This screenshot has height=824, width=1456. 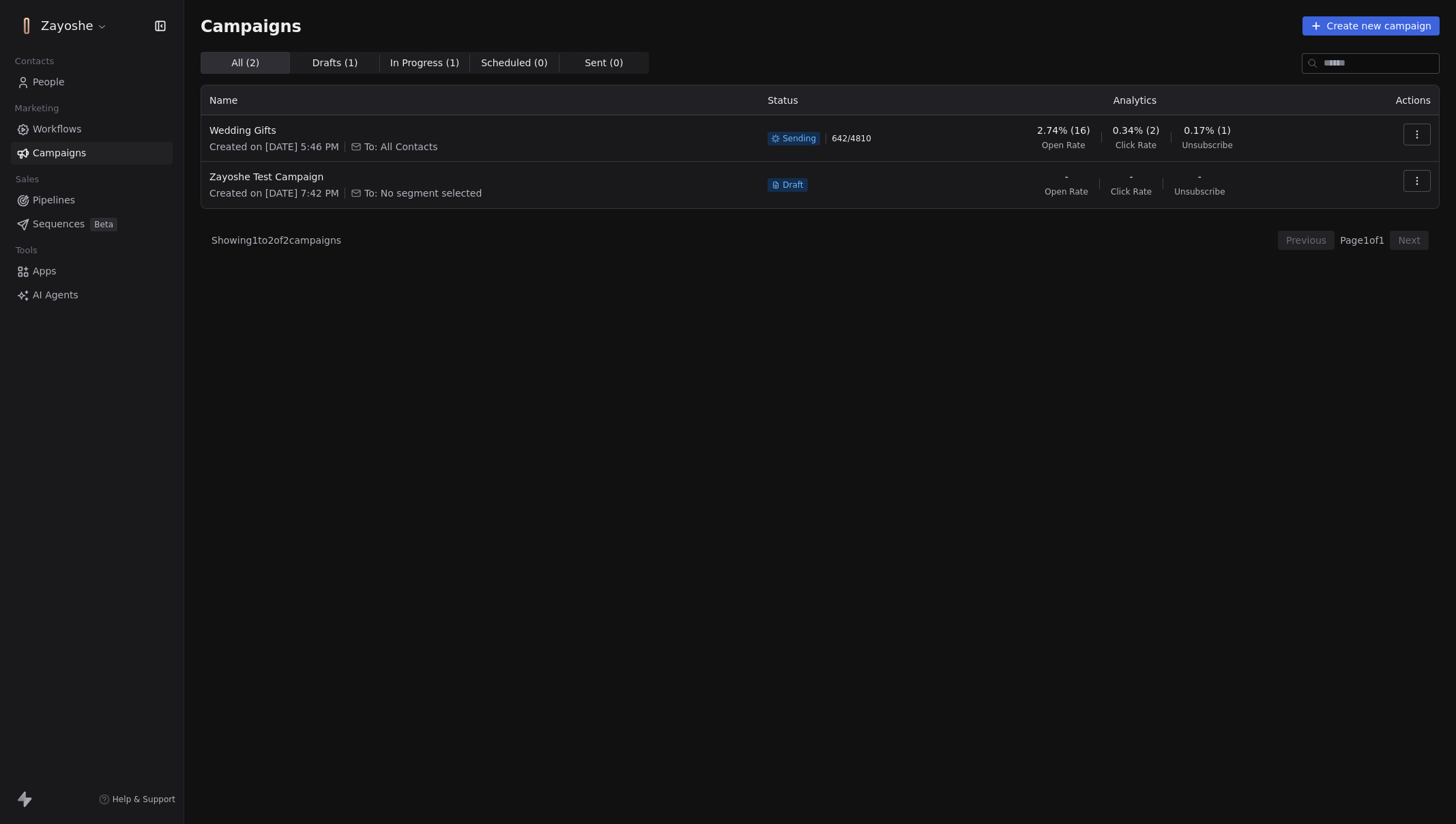 What do you see at coordinates (401, 147) in the screenshot?
I see `span: To: All Contacts` at bounding box center [401, 147].